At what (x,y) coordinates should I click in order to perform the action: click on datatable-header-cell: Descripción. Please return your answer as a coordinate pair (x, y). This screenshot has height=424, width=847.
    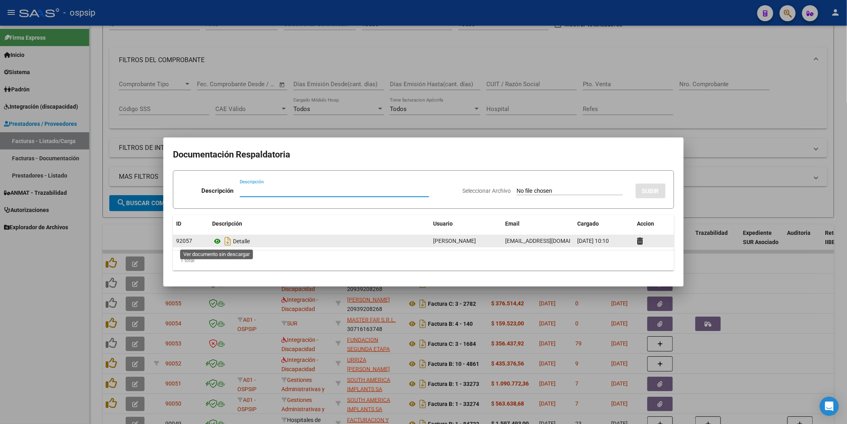
    Looking at the image, I should click on (320, 223).